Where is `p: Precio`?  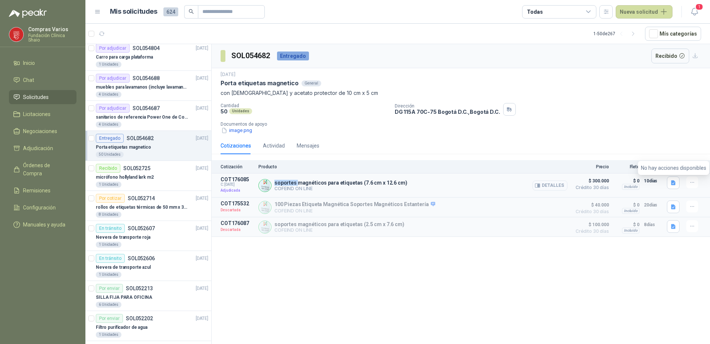
p: Precio is located at coordinates (590, 167).